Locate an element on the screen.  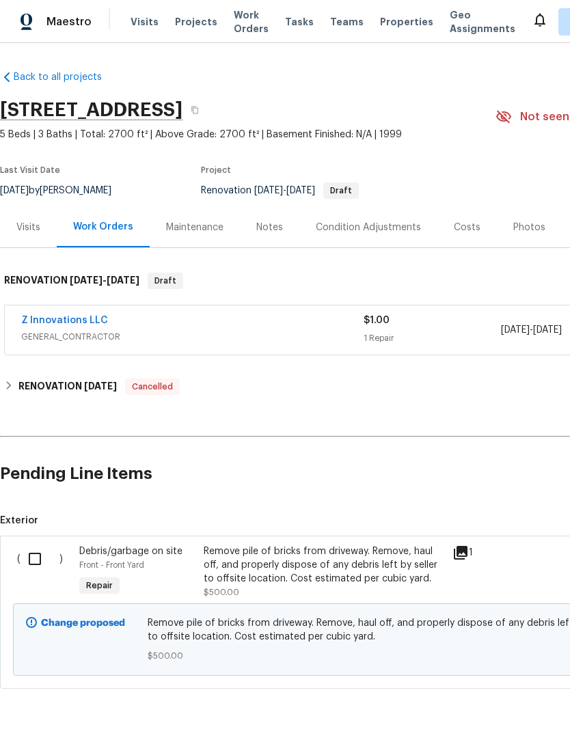
div: Visits is located at coordinates (28, 227).